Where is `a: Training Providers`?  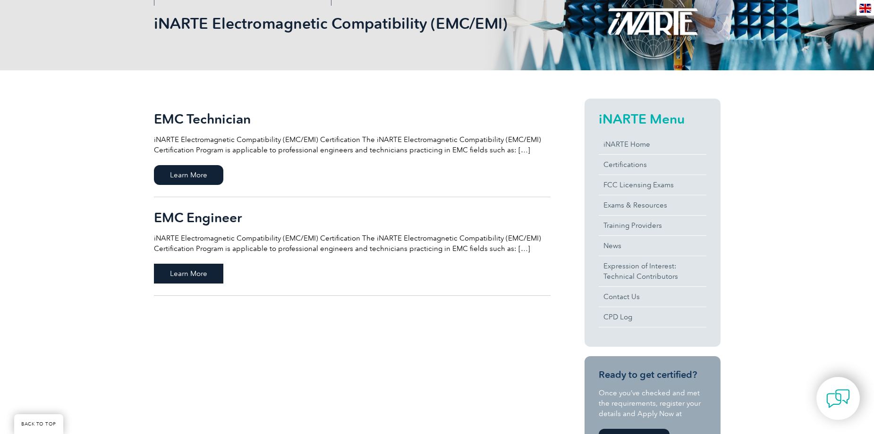 a: Training Providers is located at coordinates (652, 226).